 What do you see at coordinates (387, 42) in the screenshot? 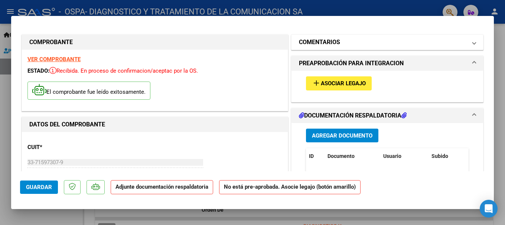
I see `mat-expansion-panel-header: COMENTARIOS` at bounding box center [387, 42].